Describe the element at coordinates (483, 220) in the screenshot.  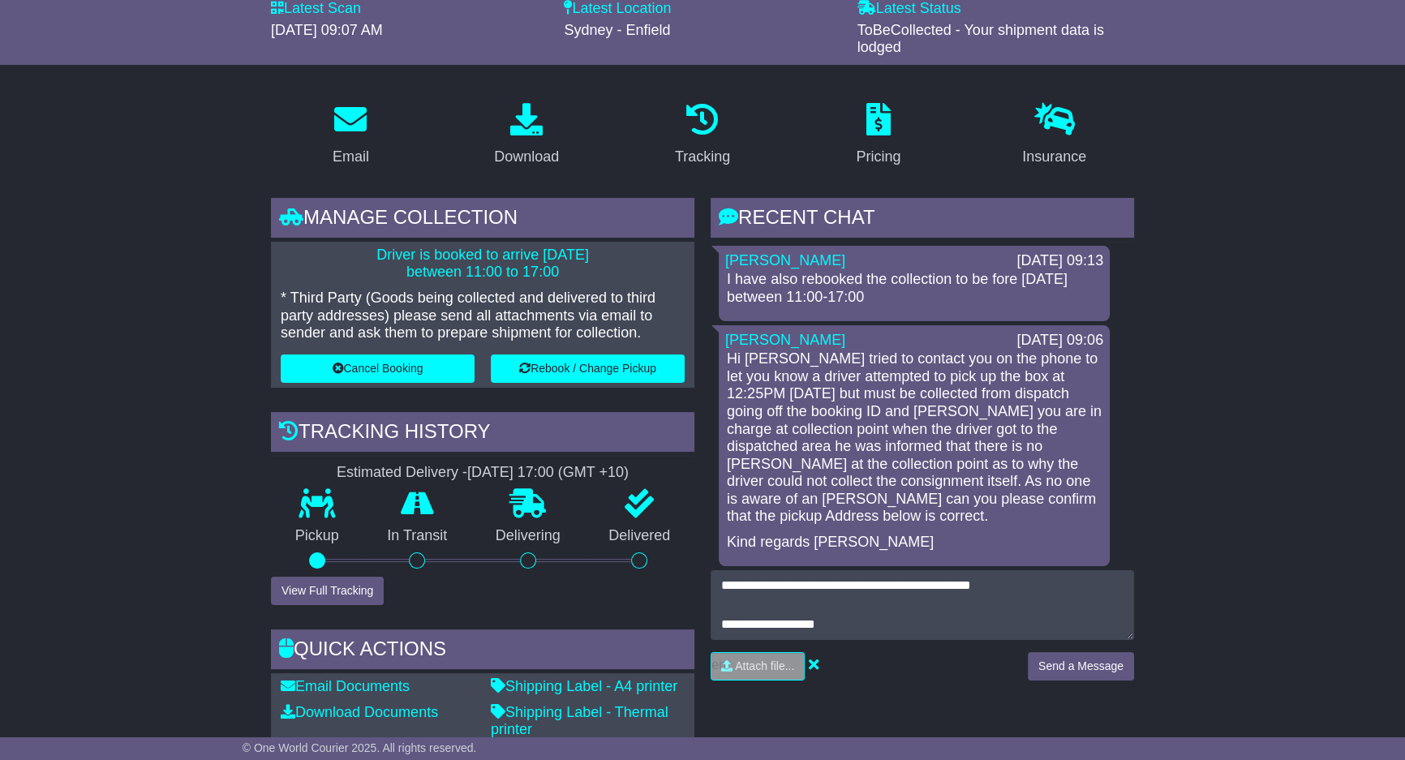
I see `div: Manage collection` at that location.